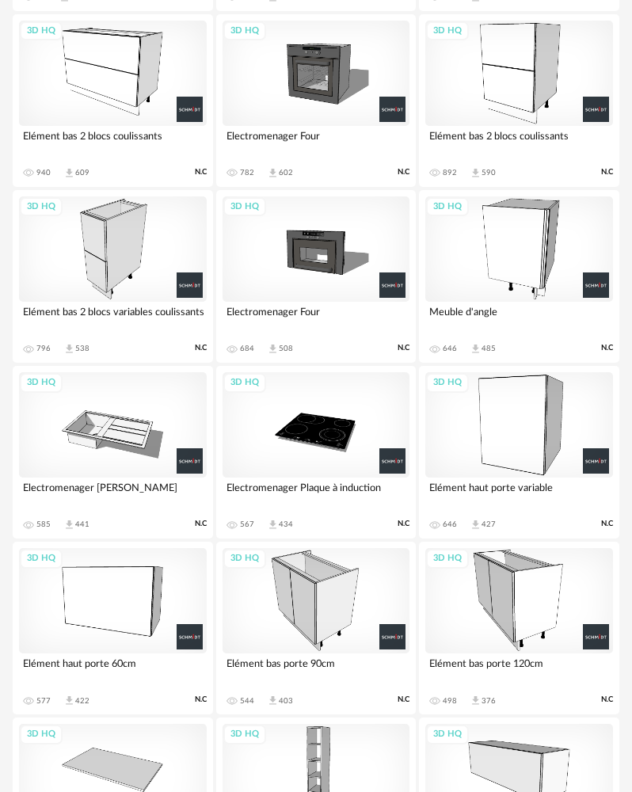  Describe the element at coordinates (247, 173) in the screenshot. I see `div: 782` at that location.